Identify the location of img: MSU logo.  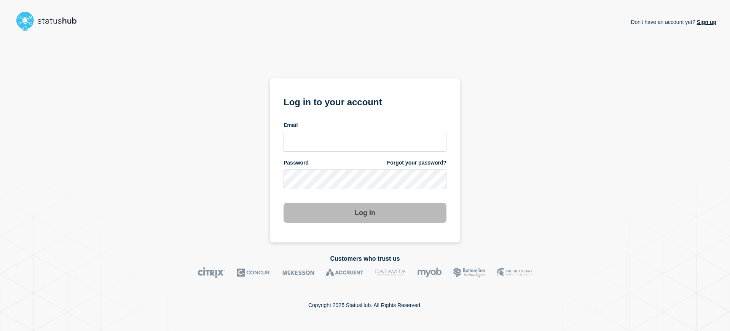
(514, 273).